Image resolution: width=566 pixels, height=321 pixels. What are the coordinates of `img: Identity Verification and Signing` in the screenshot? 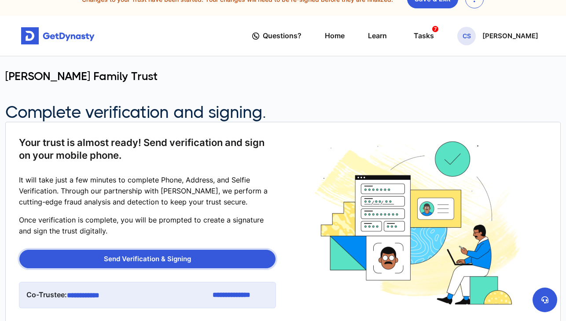 It's located at (419, 223).